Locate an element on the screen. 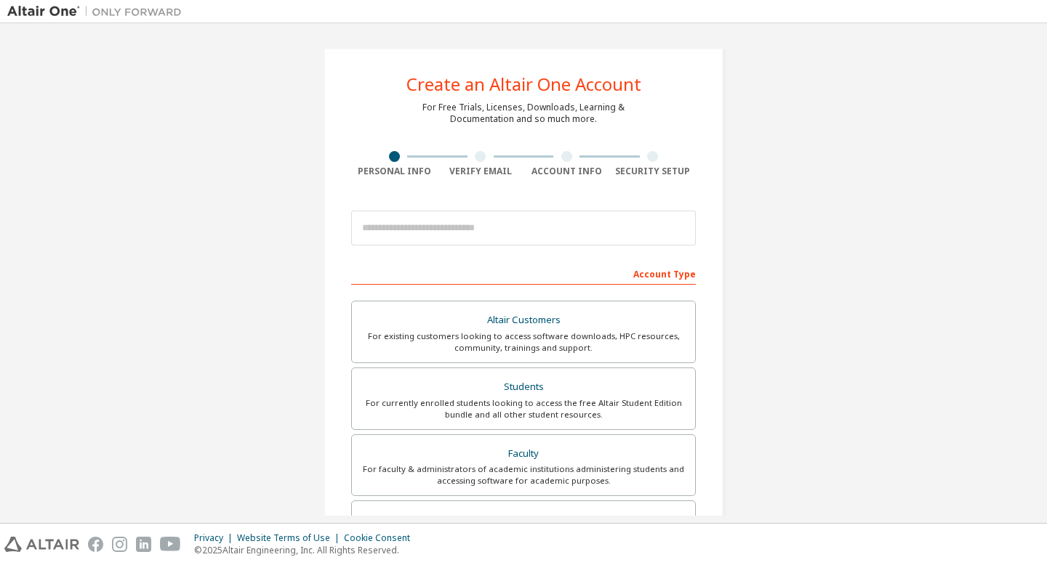 This screenshot has height=565, width=1047. div: Account Info is located at coordinates (566, 172).